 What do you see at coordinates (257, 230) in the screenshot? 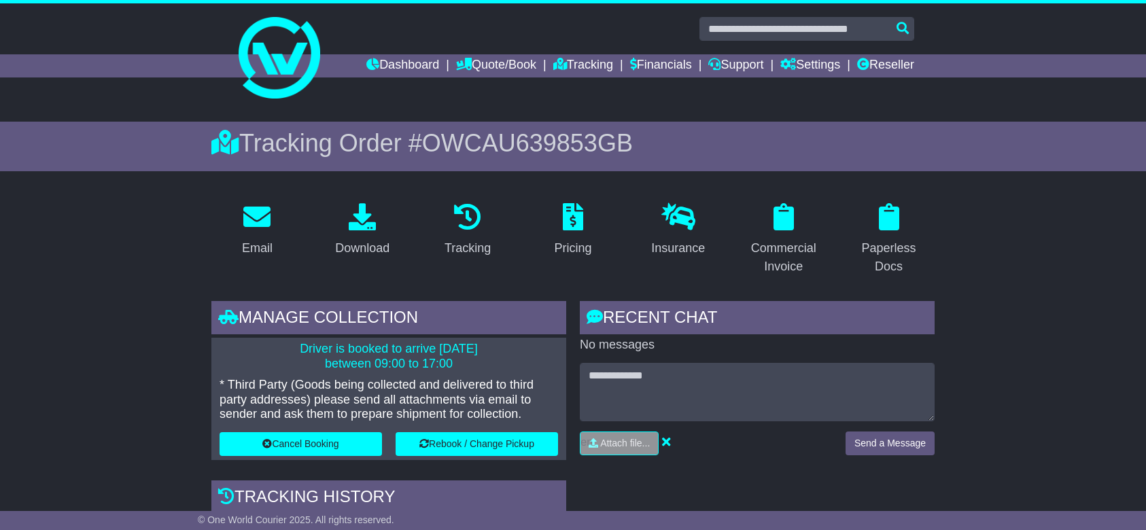
I see `a: Email` at bounding box center [257, 230].